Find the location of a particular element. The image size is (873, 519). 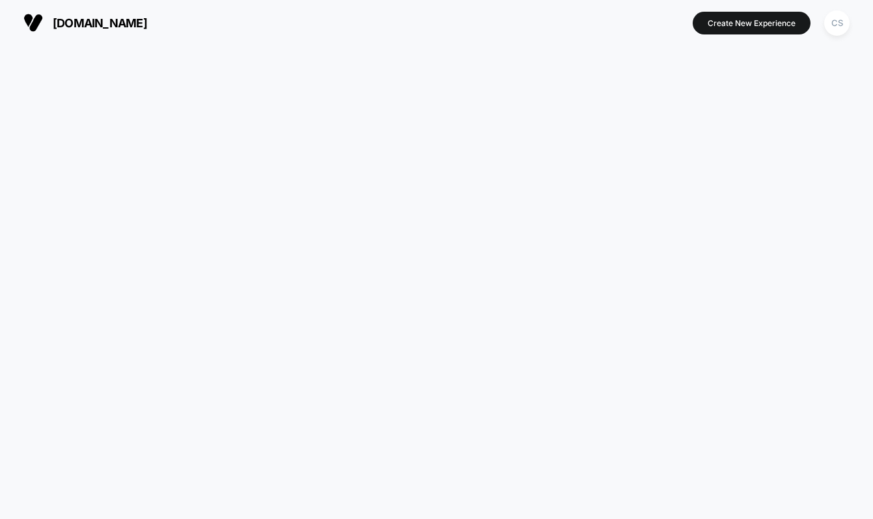

button: CS is located at coordinates (836, 23).